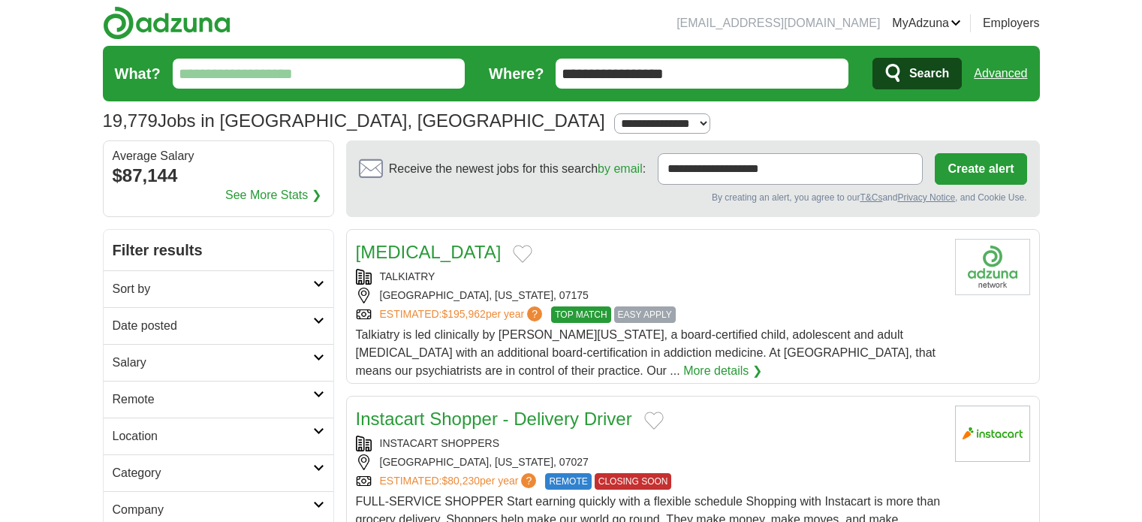 Image resolution: width=1142 pixels, height=522 pixels. Describe the element at coordinates (130, 121) in the screenshot. I see `span: 19,779` at that location.